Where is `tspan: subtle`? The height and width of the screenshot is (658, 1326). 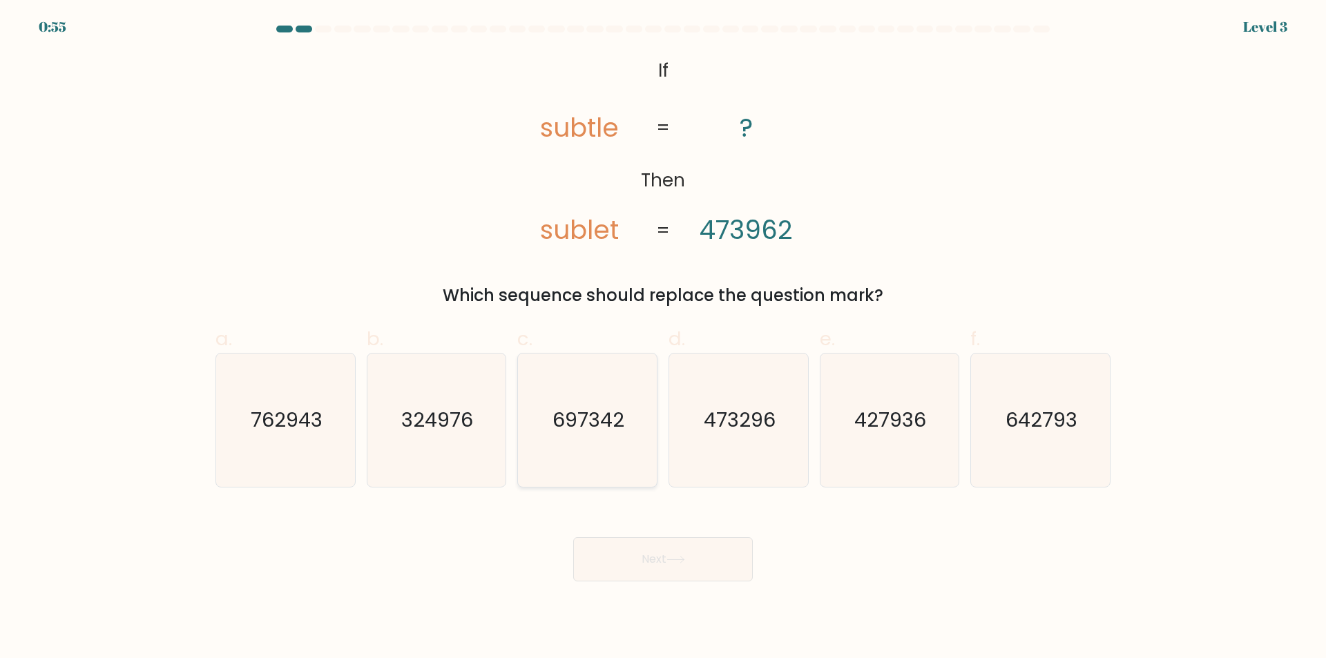 tspan: subtle is located at coordinates (580, 128).